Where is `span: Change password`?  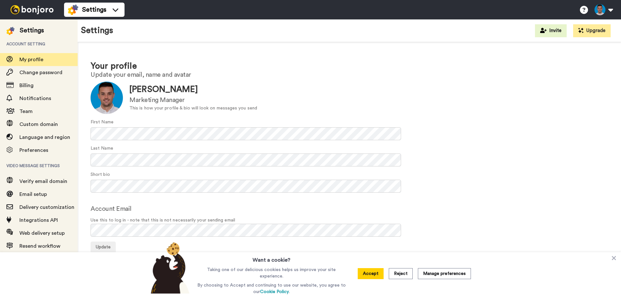
span: Change password is located at coordinates (41, 72).